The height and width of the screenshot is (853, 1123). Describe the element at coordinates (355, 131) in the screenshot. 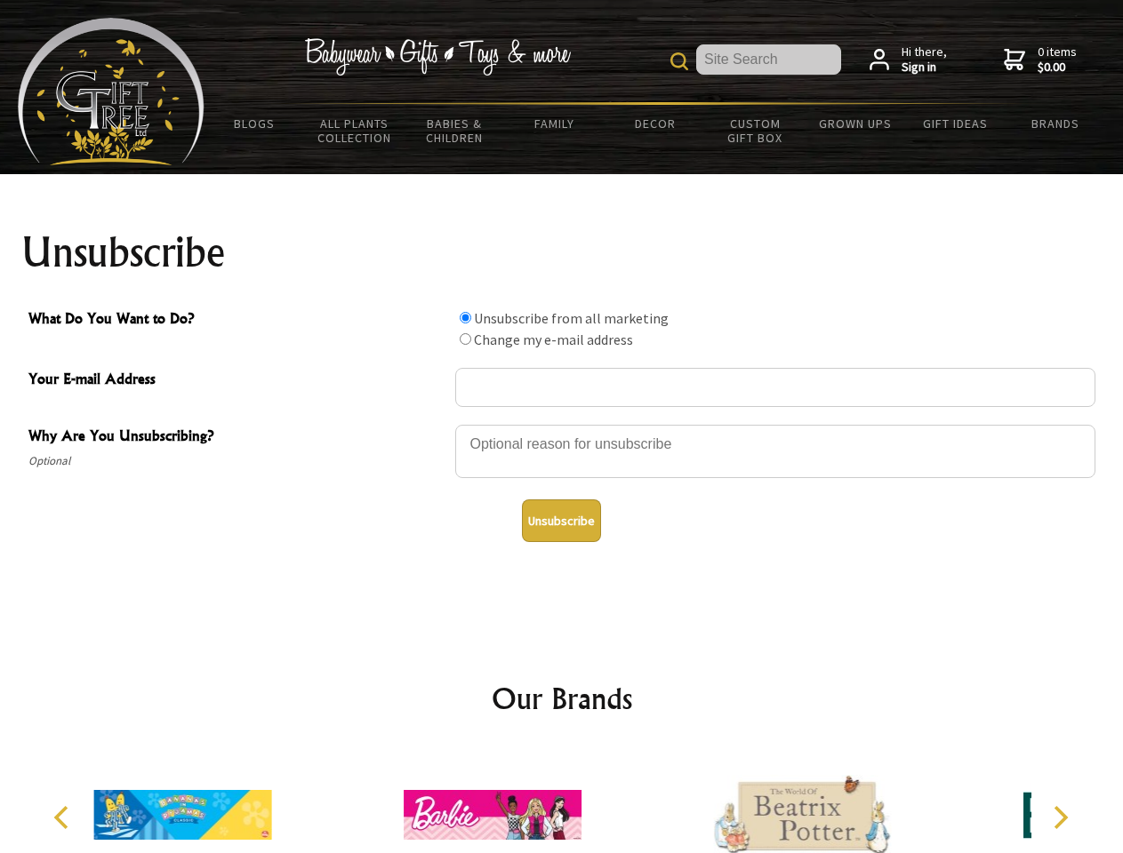

I see `a: All Plants Collection` at that location.